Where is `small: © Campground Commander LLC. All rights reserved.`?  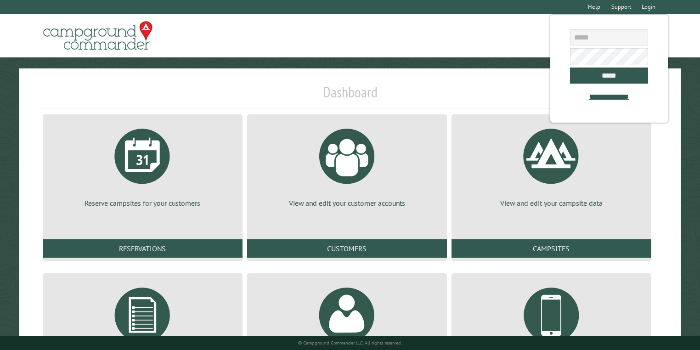
small: © Campground Commander LLC. All rights reserved. is located at coordinates (350, 343).